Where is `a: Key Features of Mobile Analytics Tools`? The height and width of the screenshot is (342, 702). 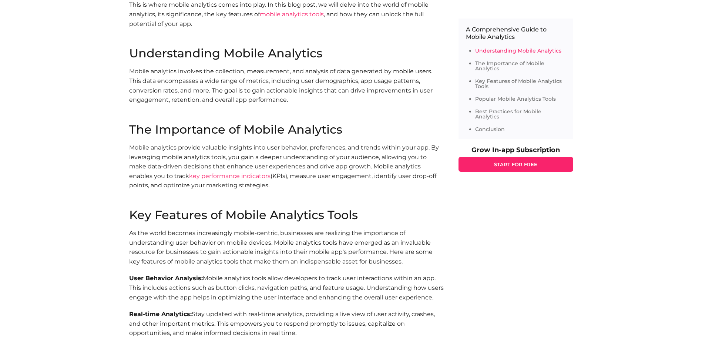
a: Key Features of Mobile Analytics Tools is located at coordinates (519, 84).